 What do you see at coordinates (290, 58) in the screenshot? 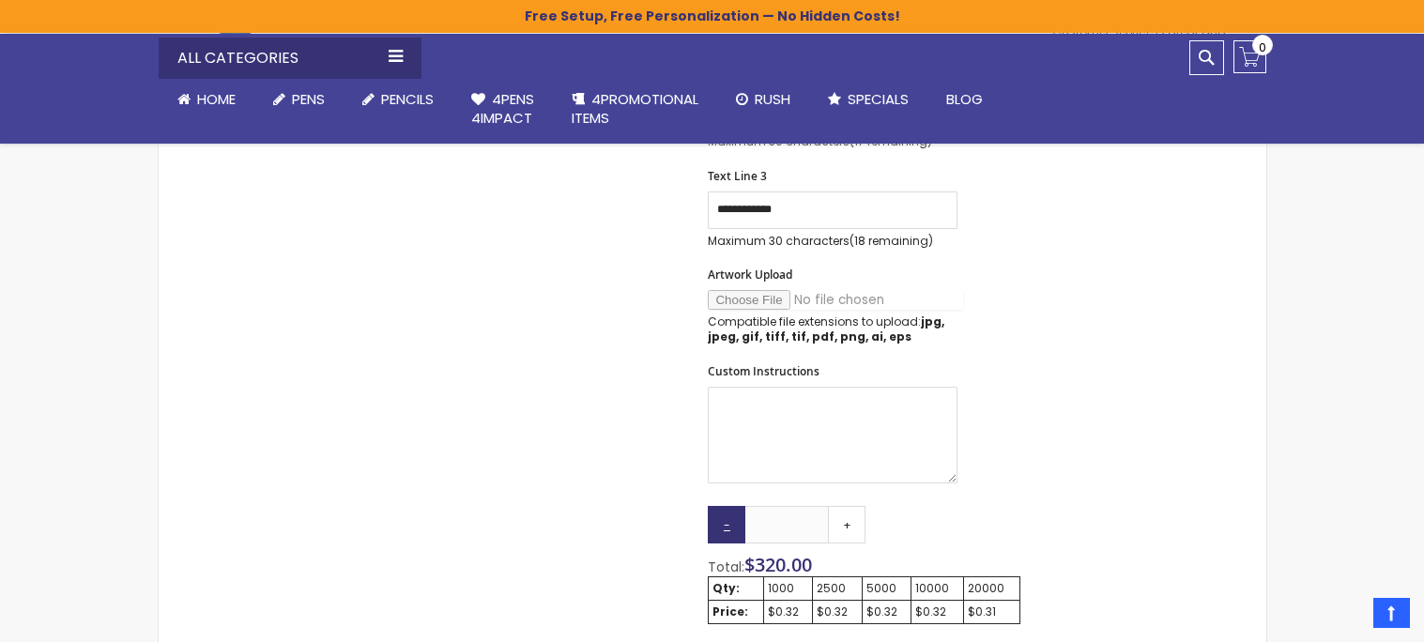
I see `div: All Categories` at bounding box center [290, 58].